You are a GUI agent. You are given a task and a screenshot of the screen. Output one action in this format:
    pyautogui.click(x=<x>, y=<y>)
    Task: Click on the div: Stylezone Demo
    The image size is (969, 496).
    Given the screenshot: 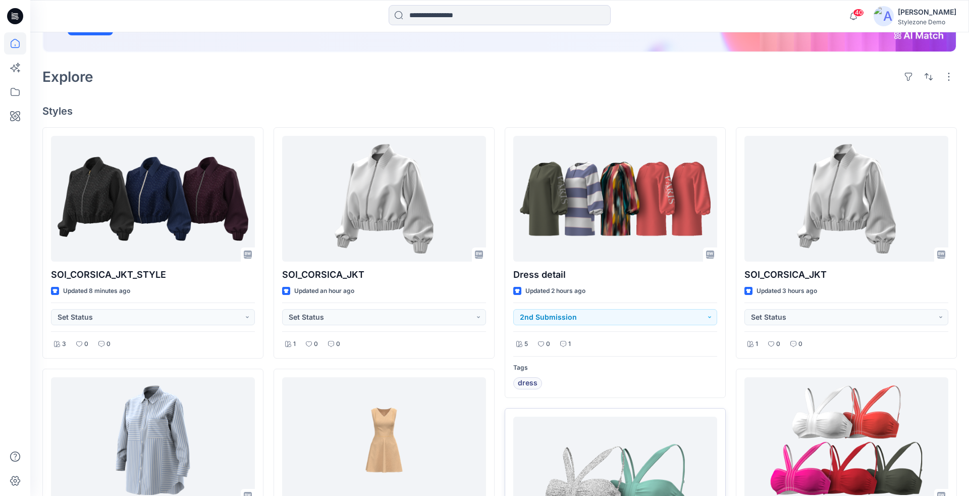 What is the action you would take?
    pyautogui.click(x=927, y=22)
    